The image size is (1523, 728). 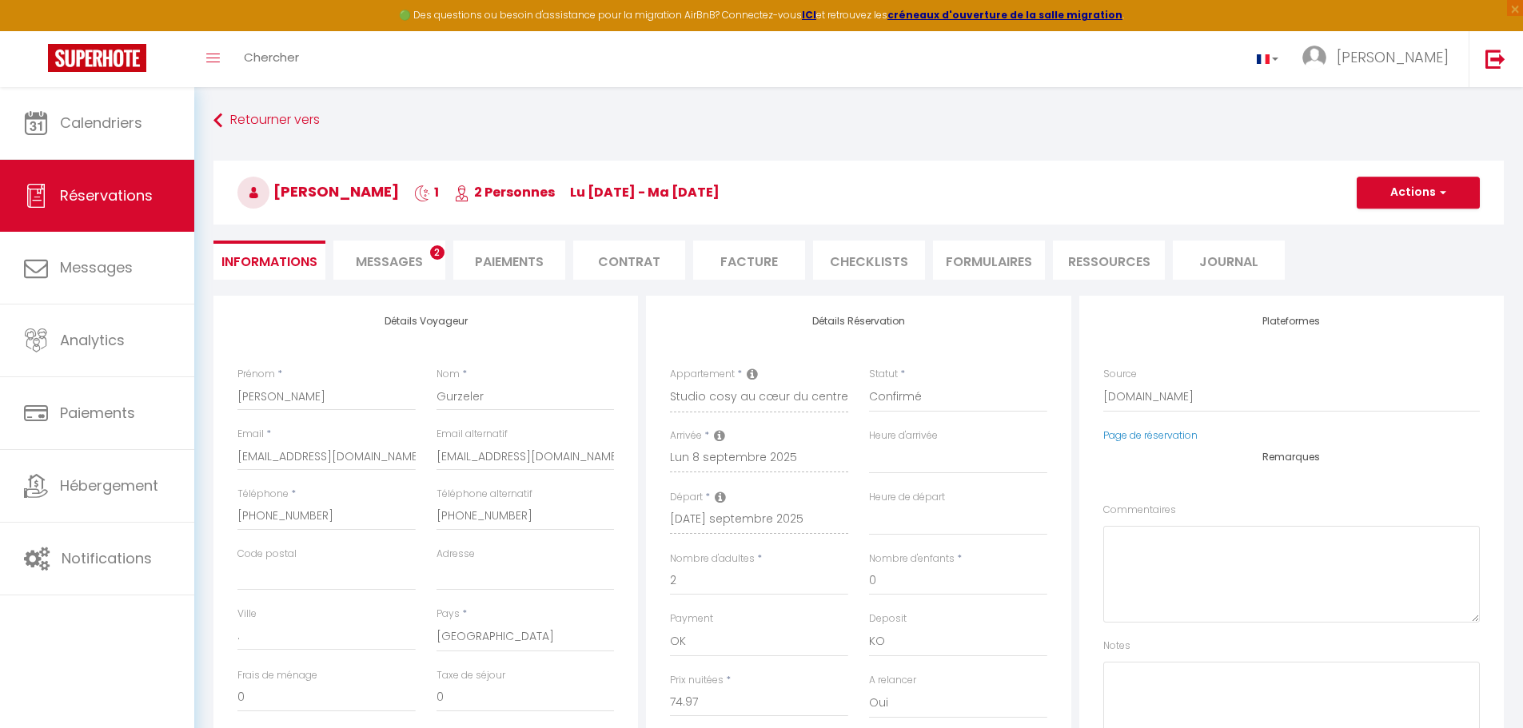 I want to click on img: logout, so click(x=1495, y=58).